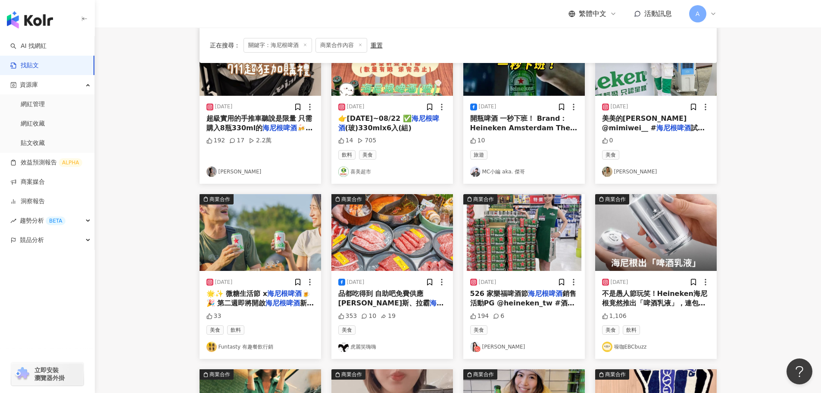  What do you see at coordinates (260, 347) in the screenshot?
I see `a: KOL AvatarFuntasty 有趣餐飲行銷` at bounding box center [260, 347].